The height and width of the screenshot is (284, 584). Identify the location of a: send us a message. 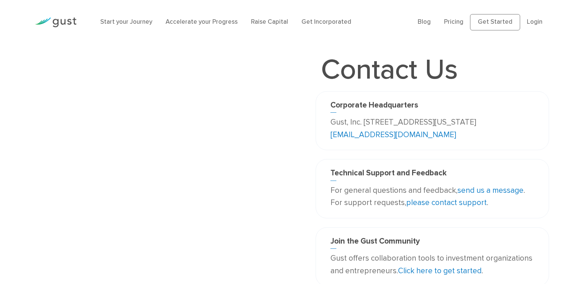
(491, 190).